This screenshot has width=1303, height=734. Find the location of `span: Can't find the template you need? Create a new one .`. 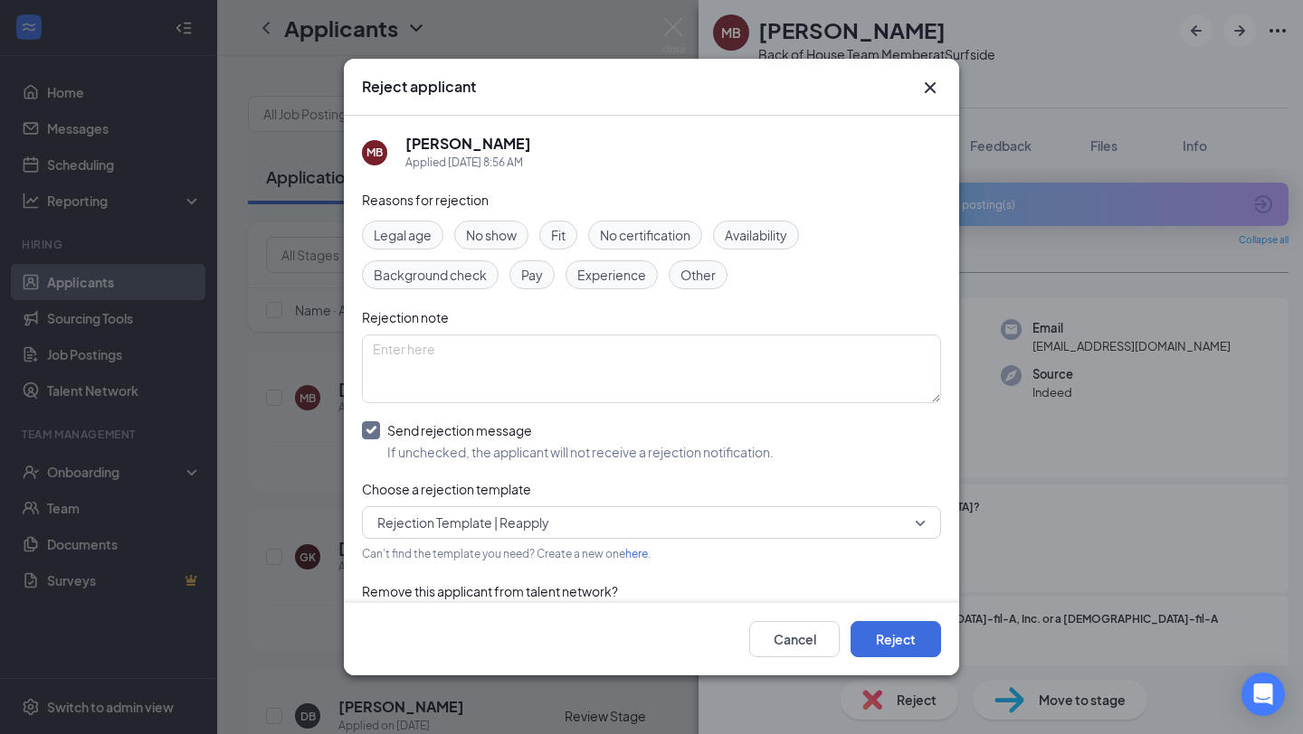

span: Can't find the template you need? Create a new one . is located at coordinates (506, 554).